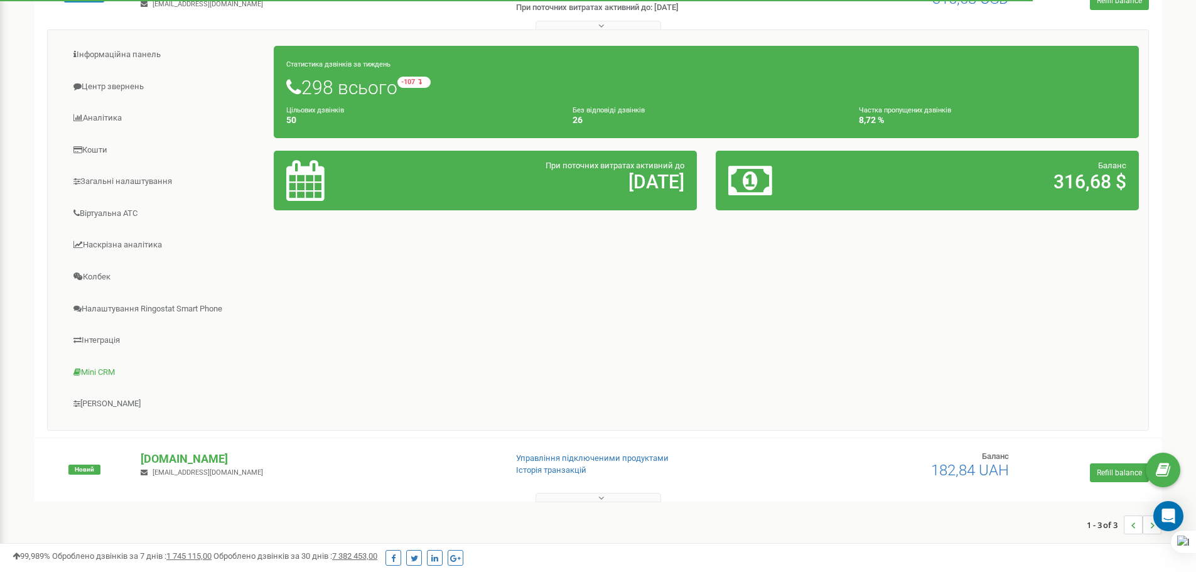  What do you see at coordinates (132, 556) in the screenshot?
I see `span: Оброблено дзвінків за 7 днів :` at bounding box center [132, 556].